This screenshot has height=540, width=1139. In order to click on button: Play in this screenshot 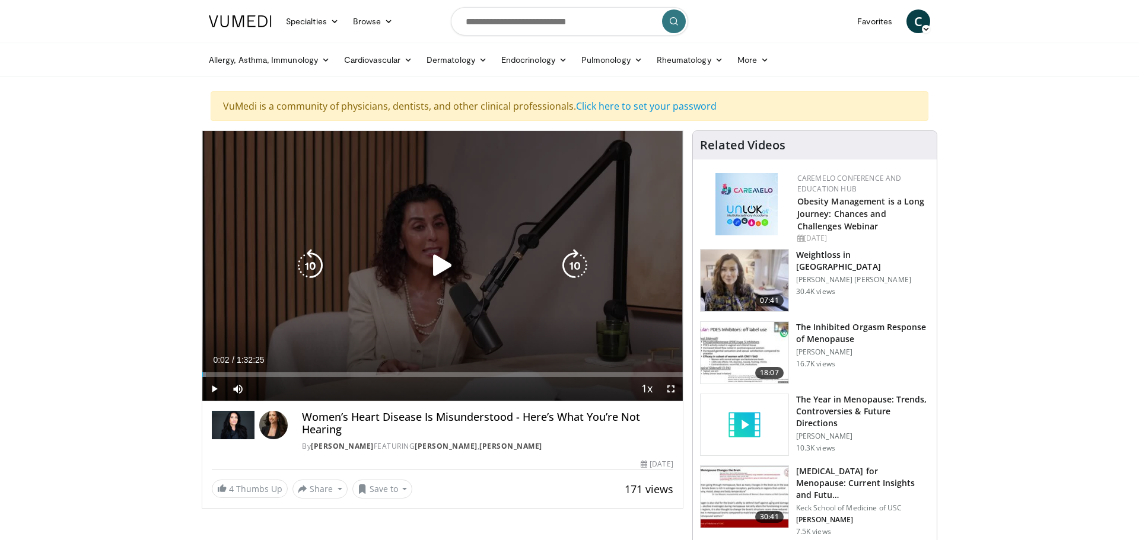, I will do `click(214, 389)`.